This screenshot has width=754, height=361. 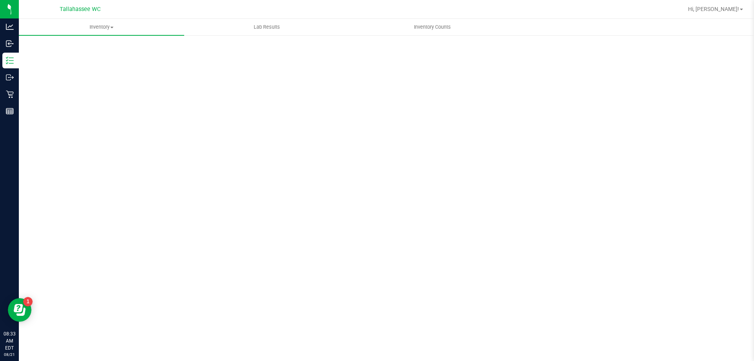 What do you see at coordinates (10, 27) in the screenshot?
I see `inline-svg: Analytics` at bounding box center [10, 27].